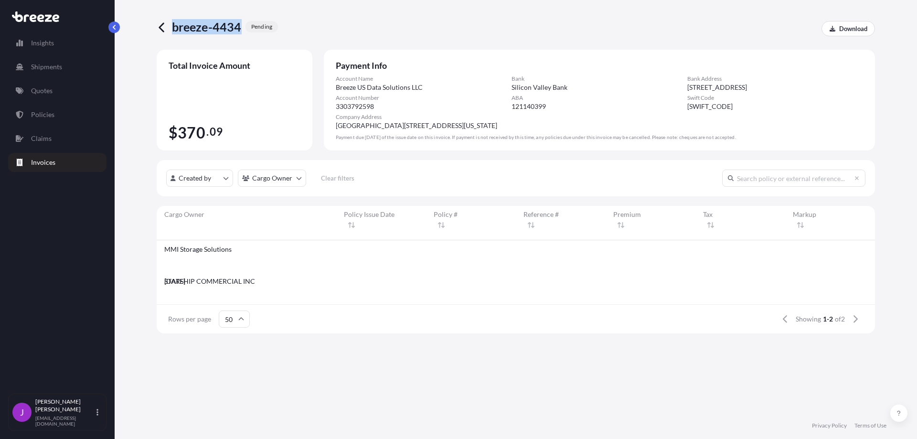  I want to click on button: createdBy Filter options, so click(200, 178).